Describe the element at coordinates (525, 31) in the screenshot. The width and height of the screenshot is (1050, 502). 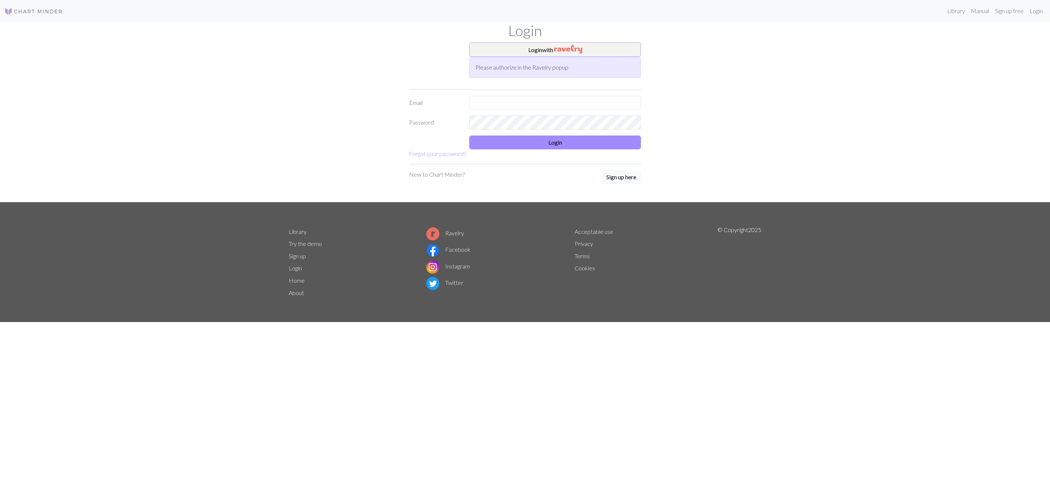
I see `h1: Login` at that location.